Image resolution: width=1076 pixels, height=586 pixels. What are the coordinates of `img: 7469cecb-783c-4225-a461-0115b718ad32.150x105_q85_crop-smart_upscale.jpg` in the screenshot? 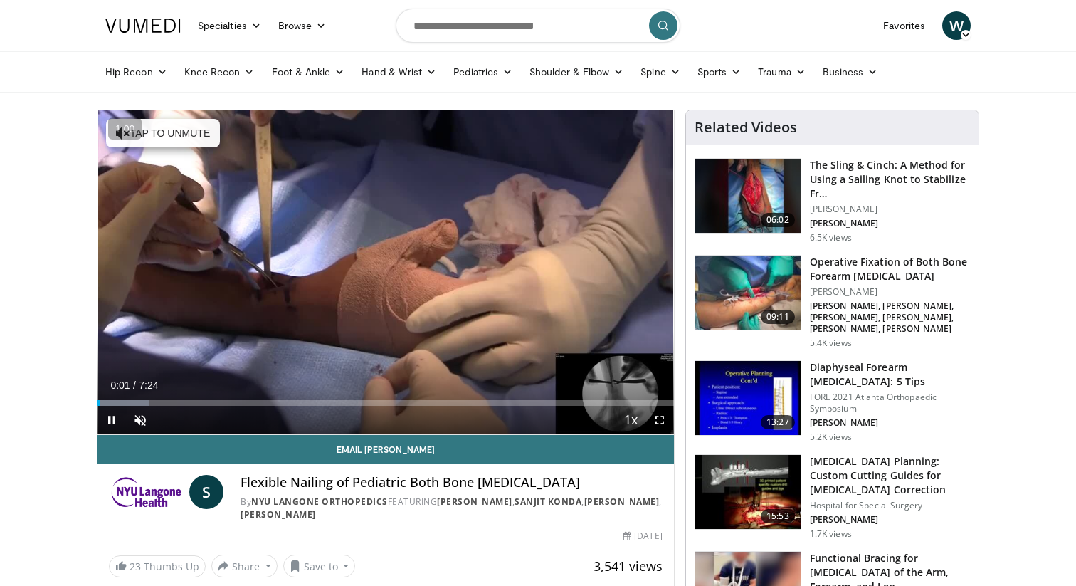 It's located at (748, 196).